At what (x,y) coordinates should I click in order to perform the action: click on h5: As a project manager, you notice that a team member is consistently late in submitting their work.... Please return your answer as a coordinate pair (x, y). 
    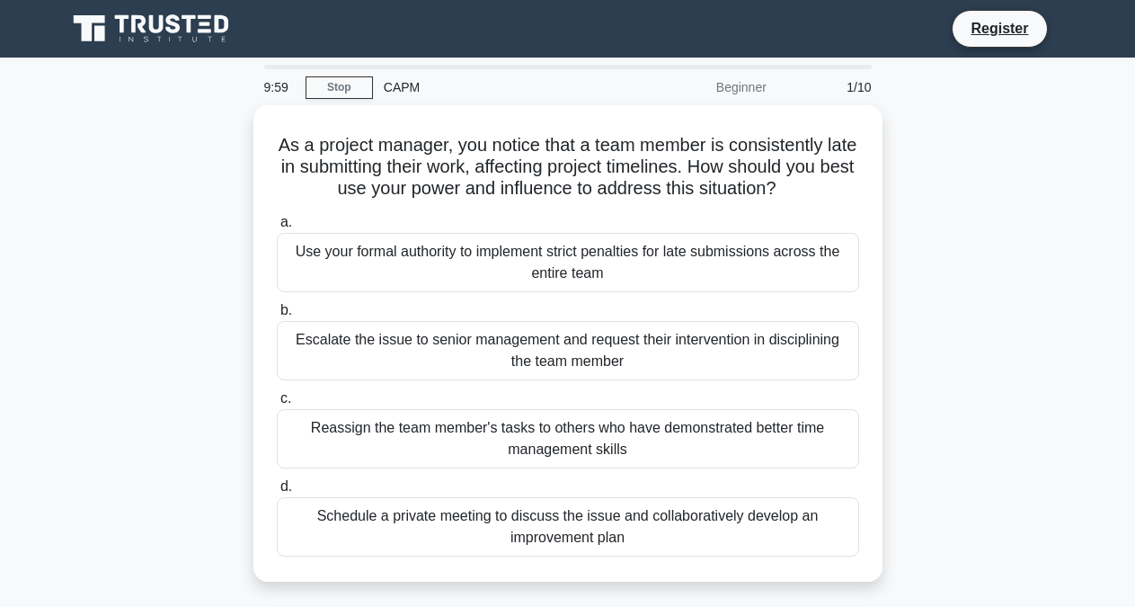
    Looking at the image, I should click on (568, 167).